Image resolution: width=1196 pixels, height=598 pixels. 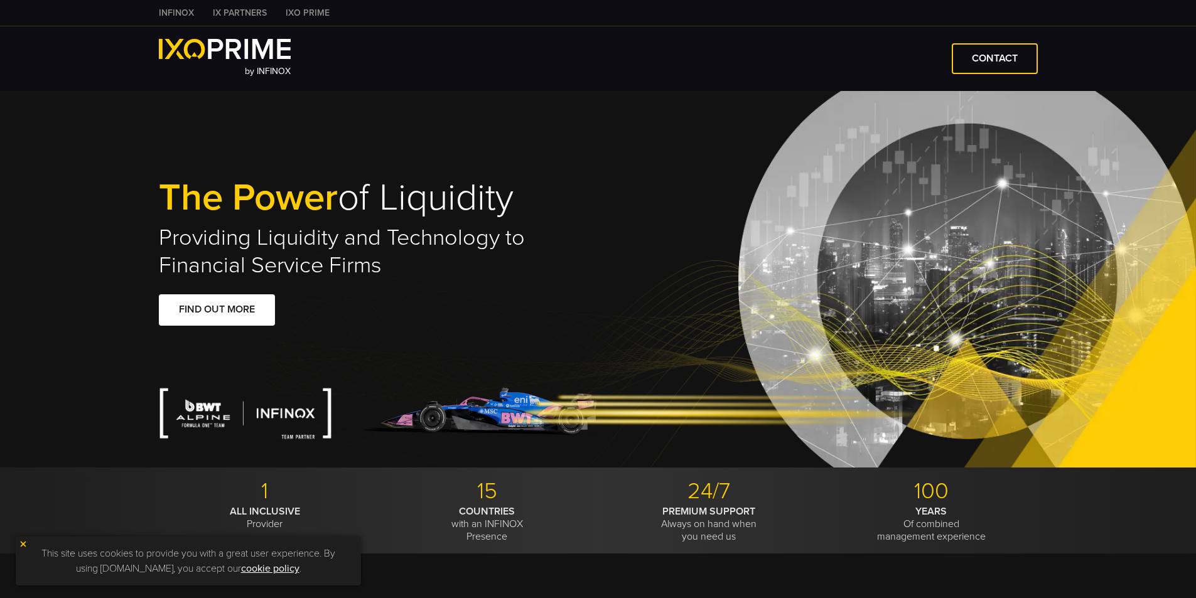 What do you see at coordinates (248, 198) in the screenshot?
I see `span: The Power` at bounding box center [248, 198].